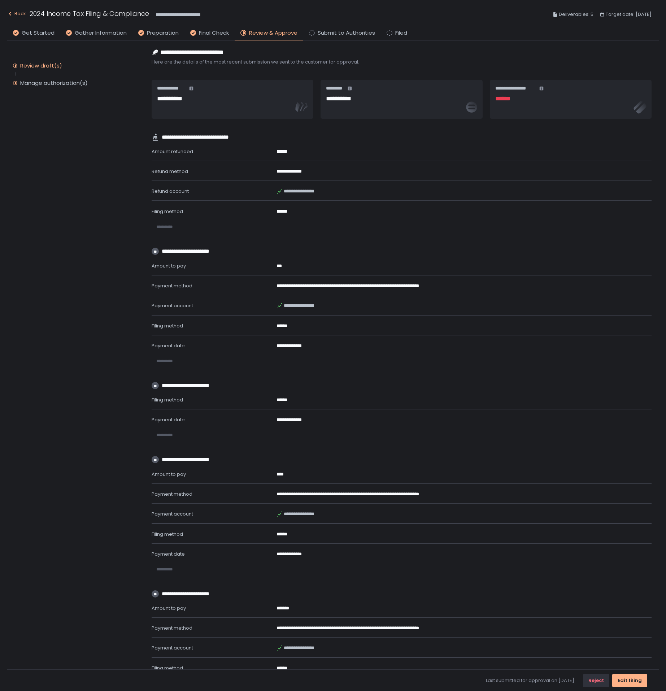 Image resolution: width=666 pixels, height=691 pixels. I want to click on span: Gather Information, so click(101, 33).